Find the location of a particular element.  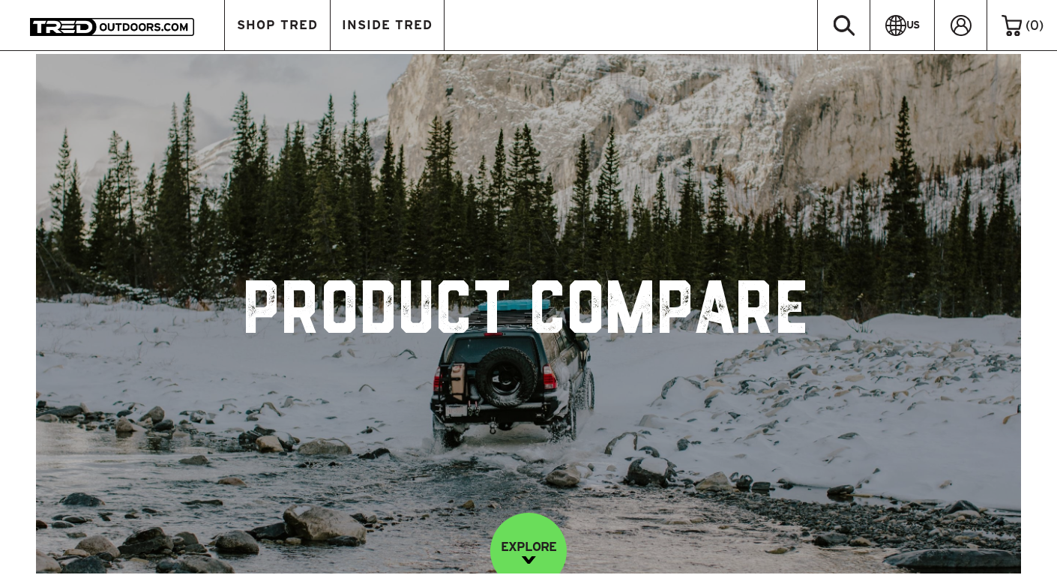

img: TRED Outdoors America is located at coordinates (112, 27).